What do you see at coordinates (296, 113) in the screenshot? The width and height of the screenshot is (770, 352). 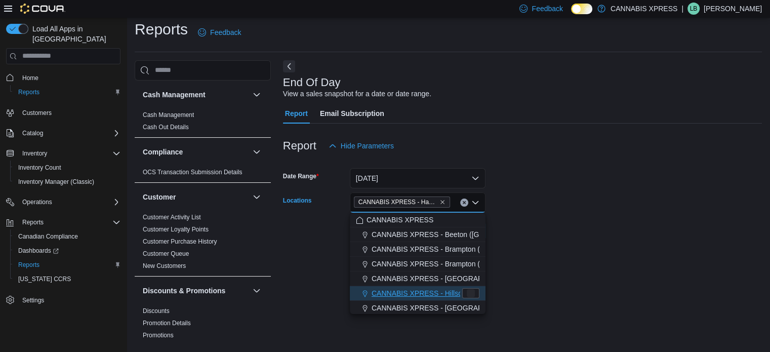 I see `span: Report` at bounding box center [296, 113].